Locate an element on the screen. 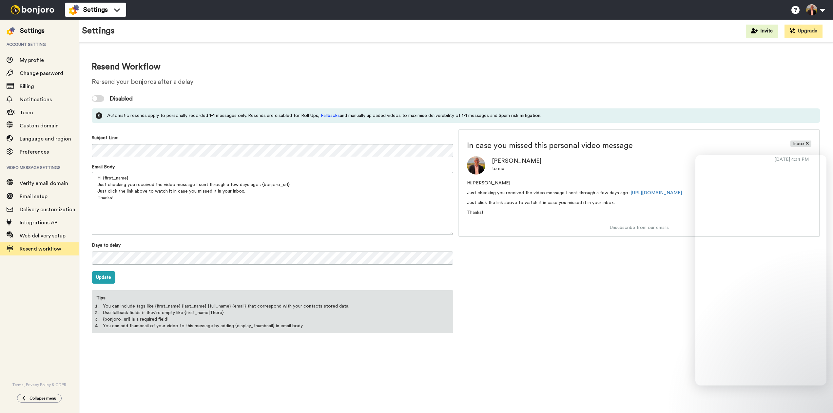 The width and height of the screenshot is (833, 413). img: bj-logo-header-white.svg is located at coordinates (32, 10).